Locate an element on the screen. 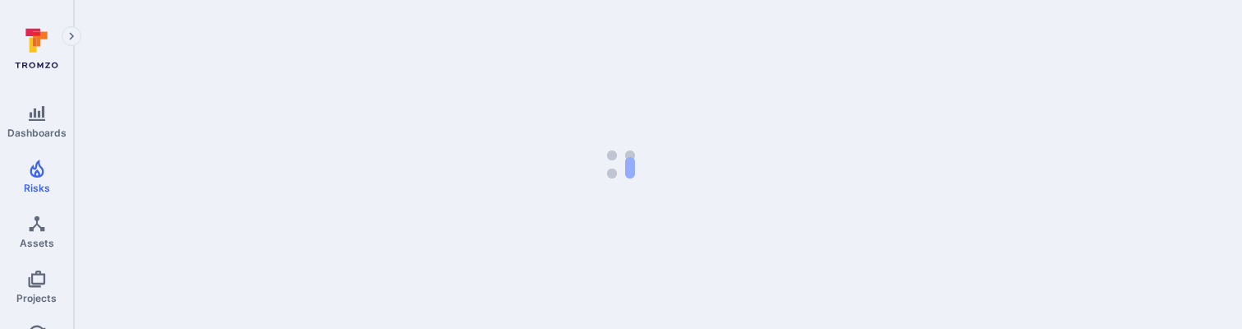 This screenshot has height=329, width=1242. button: Expand navigation menu is located at coordinates (71, 36).